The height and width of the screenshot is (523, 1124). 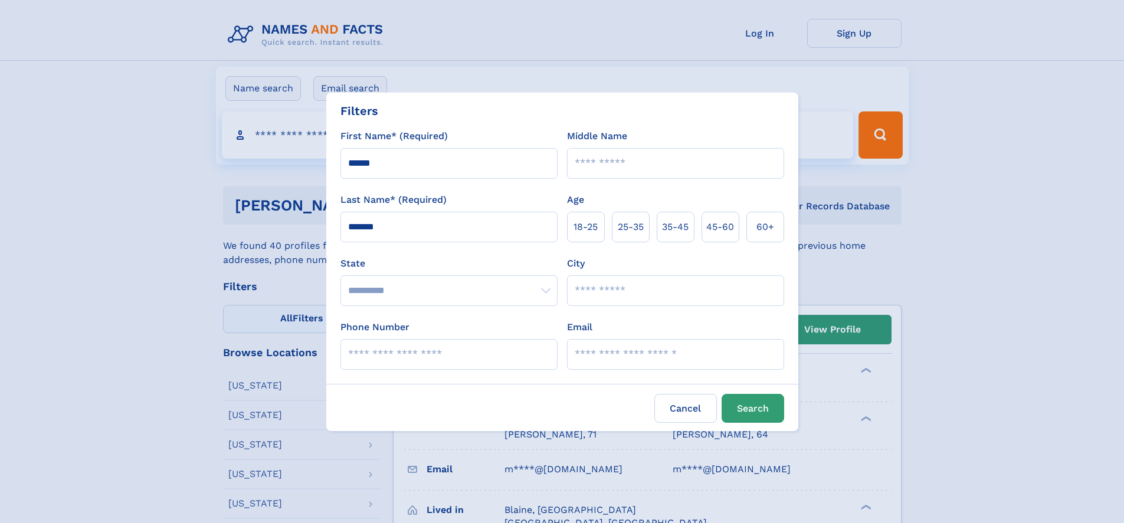 What do you see at coordinates (394, 200) in the screenshot?
I see `label: Last Name* (Required)` at bounding box center [394, 200].